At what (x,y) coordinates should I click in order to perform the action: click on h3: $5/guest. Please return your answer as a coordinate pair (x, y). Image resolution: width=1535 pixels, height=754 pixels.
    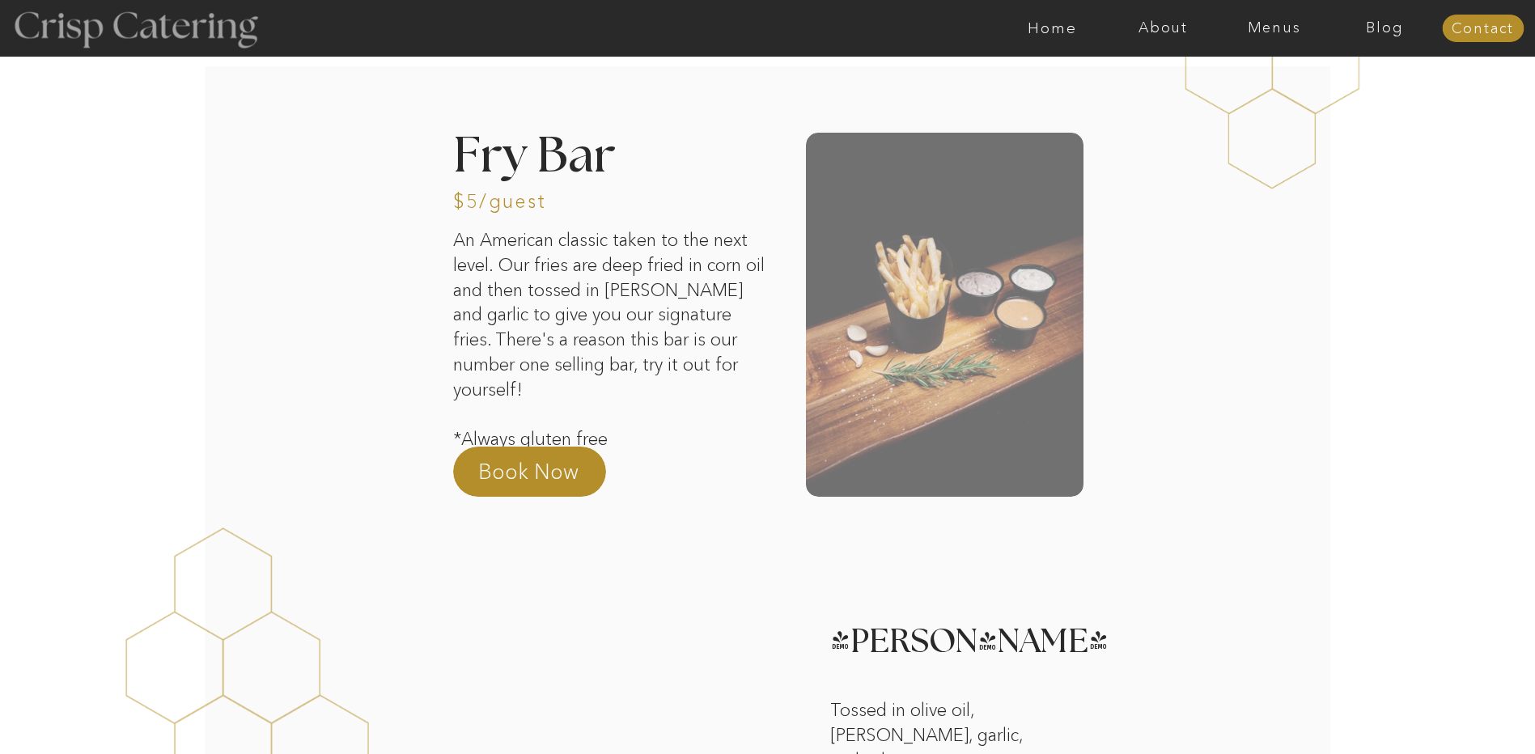
    Looking at the image, I should click on (499, 199).